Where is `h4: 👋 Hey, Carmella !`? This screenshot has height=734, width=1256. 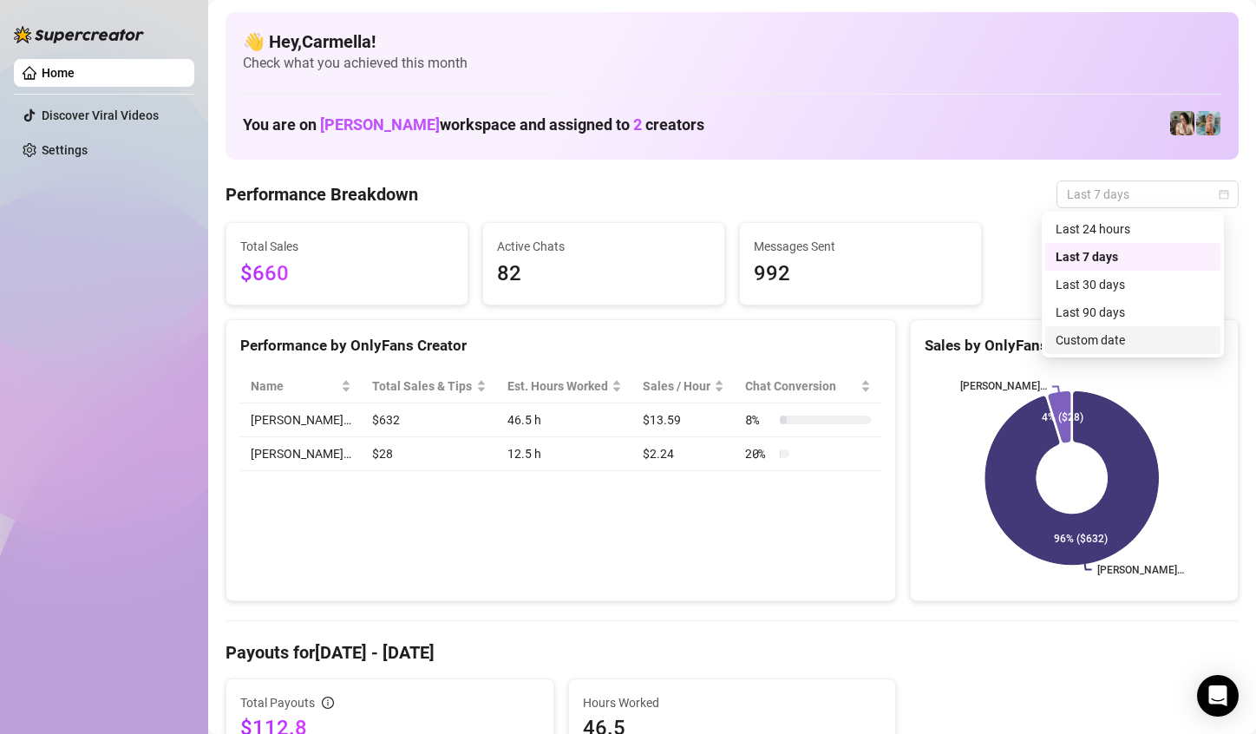 h4: 👋 Hey, Carmella ! is located at coordinates (732, 42).